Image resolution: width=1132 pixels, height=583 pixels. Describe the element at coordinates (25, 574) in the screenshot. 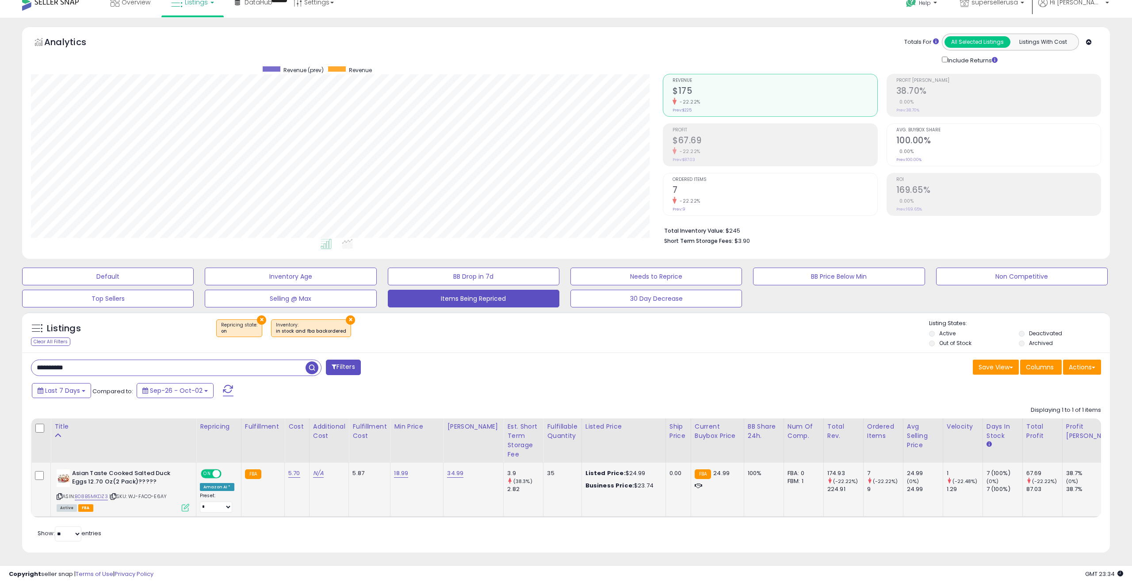

I see `strong: Copyright` at that location.